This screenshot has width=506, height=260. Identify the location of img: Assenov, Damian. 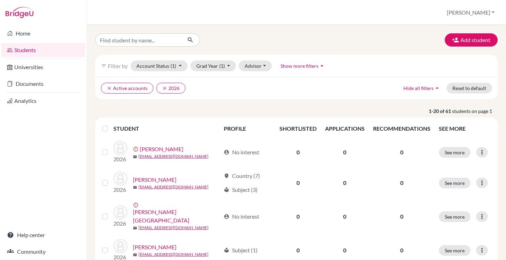
(120, 247).